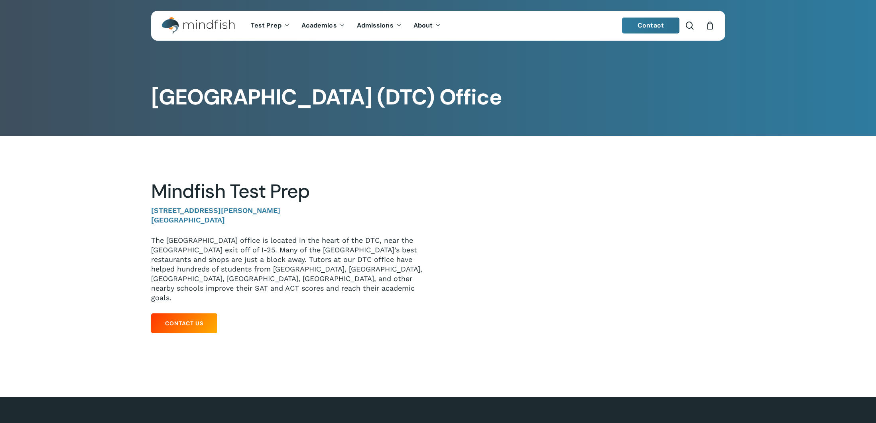 This screenshot has width=876, height=423. What do you see at coordinates (427, 26) in the screenshot?
I see `a: About` at bounding box center [427, 26].